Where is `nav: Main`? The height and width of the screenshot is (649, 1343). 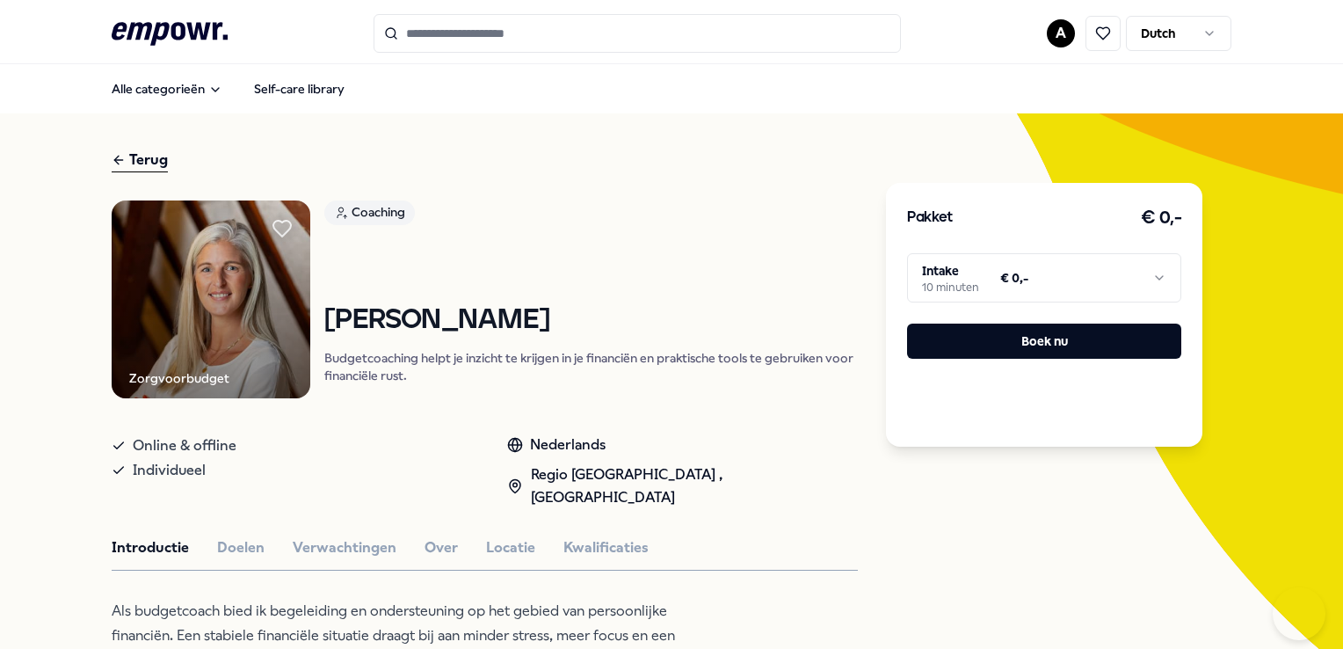 nav: Main is located at coordinates (228, 89).